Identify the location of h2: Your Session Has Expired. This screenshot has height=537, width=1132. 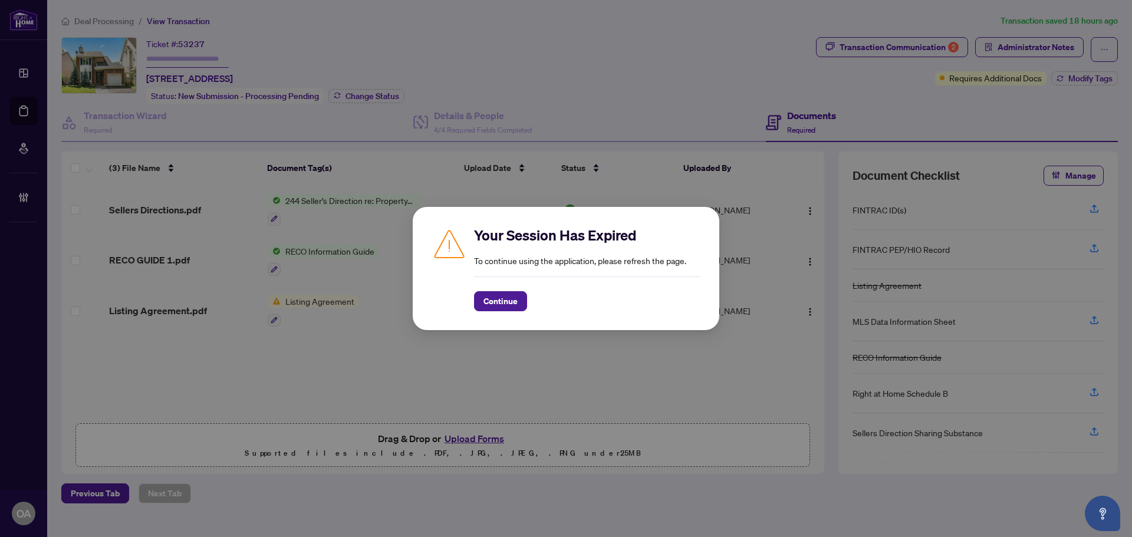
(587, 235).